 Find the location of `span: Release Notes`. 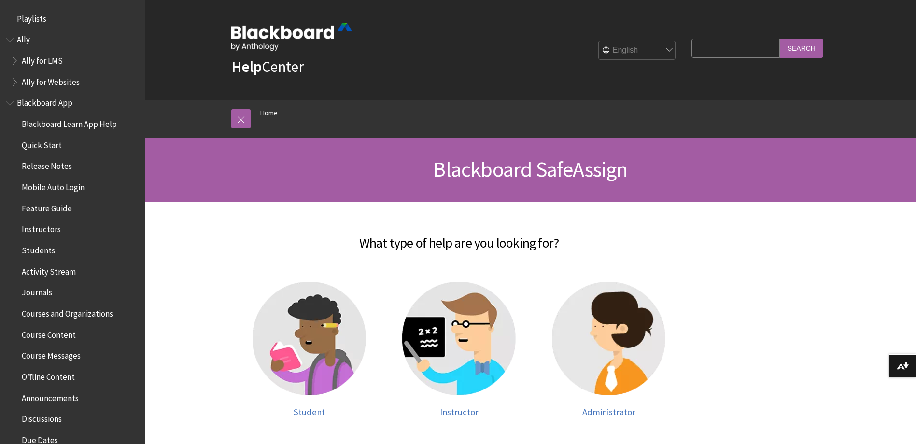

span: Release Notes is located at coordinates (47, 165).